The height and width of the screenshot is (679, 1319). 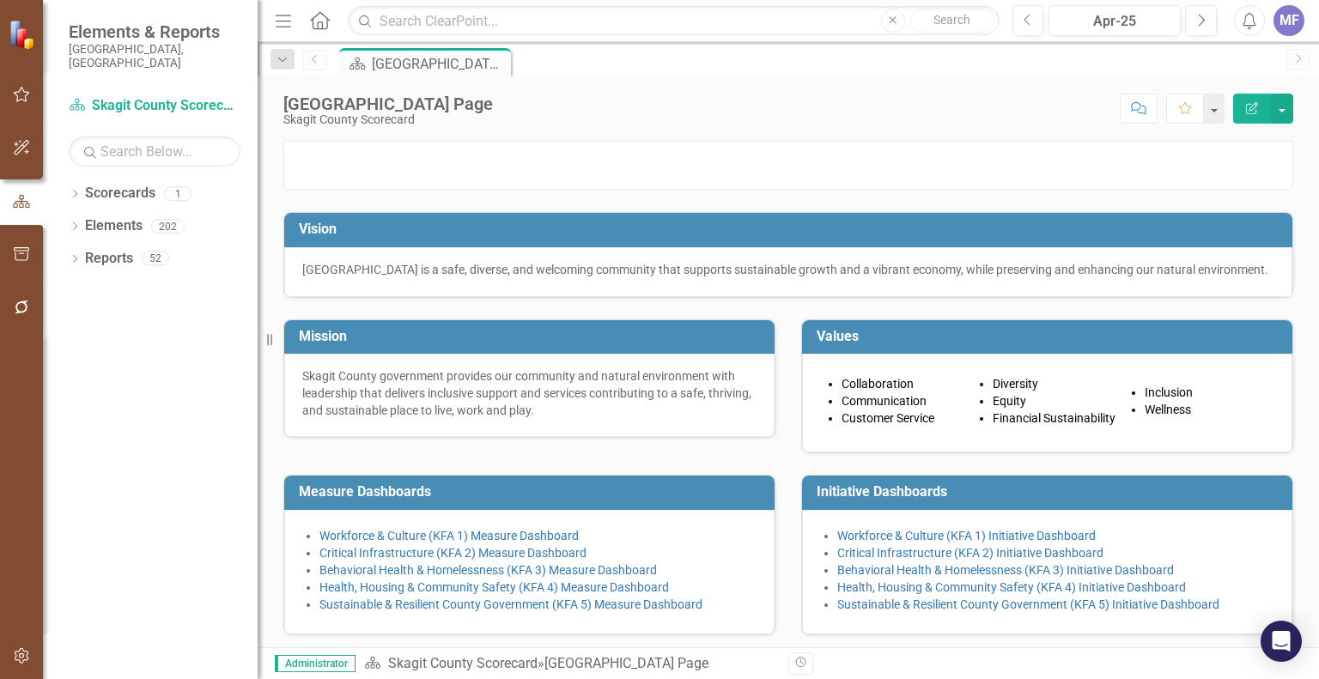 I want to click on a: Sustainable & Resilient County Government (KFA 5) Initiative Dashboard, so click(x=1028, y=605).